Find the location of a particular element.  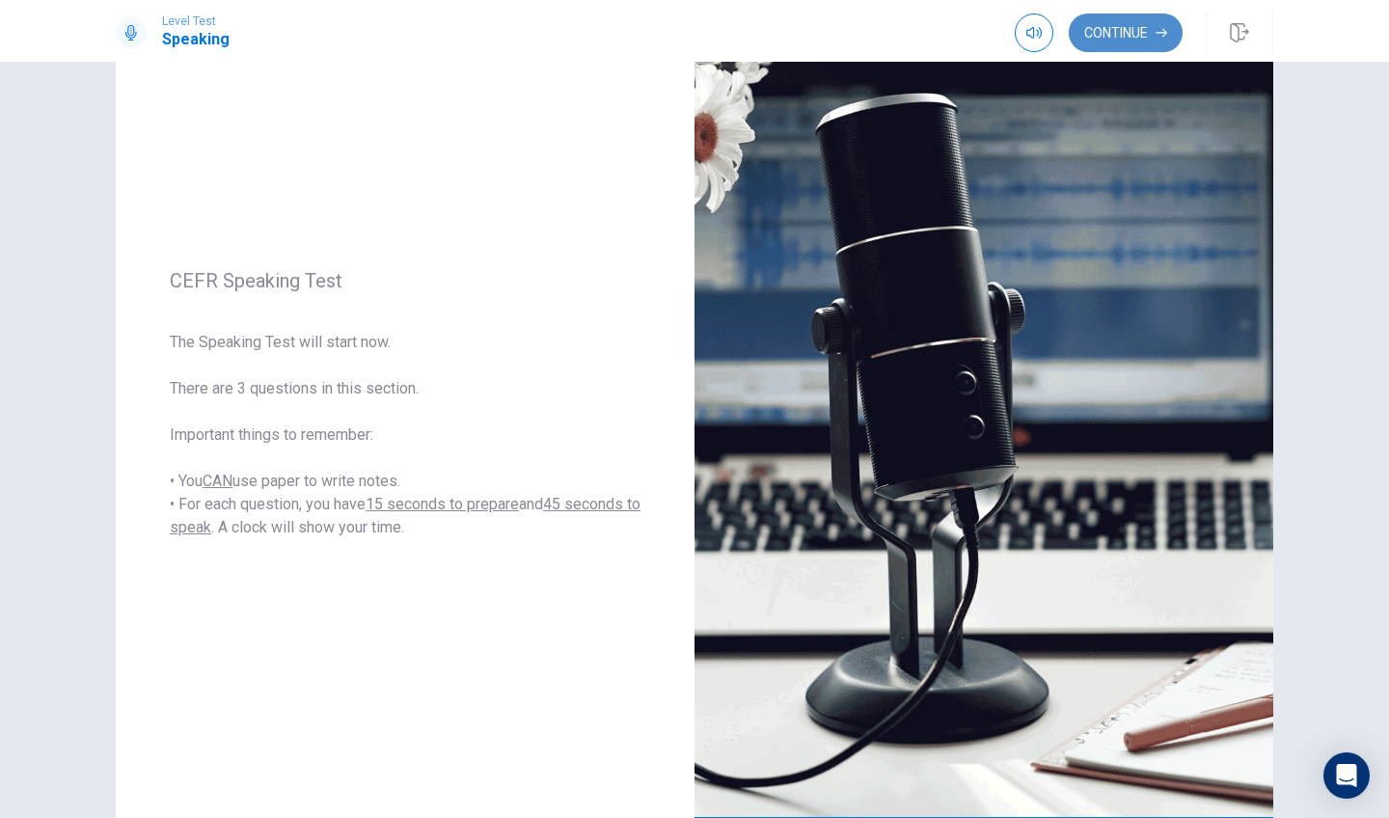

u: CAN is located at coordinates (217, 480).